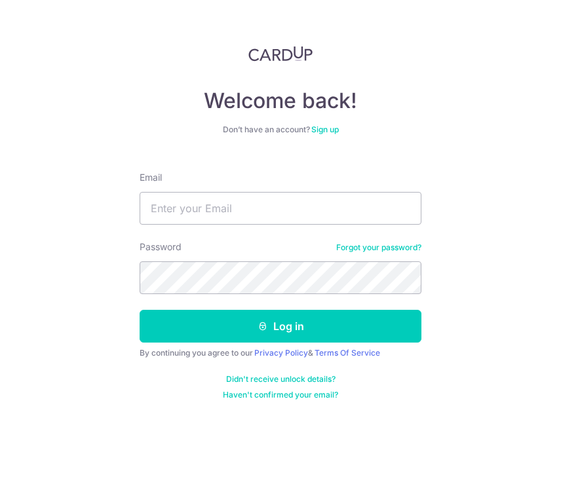 This screenshot has width=561, height=486. I want to click on button: Log in, so click(280, 326).